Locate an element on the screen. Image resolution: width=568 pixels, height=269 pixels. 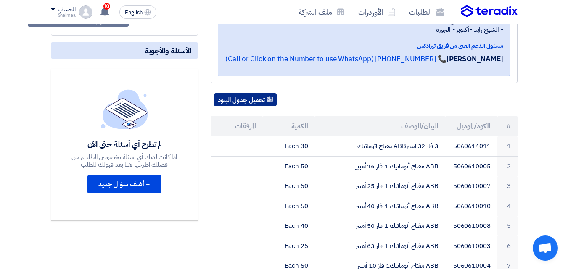
th: الكود/الموديل is located at coordinates (471, 126).